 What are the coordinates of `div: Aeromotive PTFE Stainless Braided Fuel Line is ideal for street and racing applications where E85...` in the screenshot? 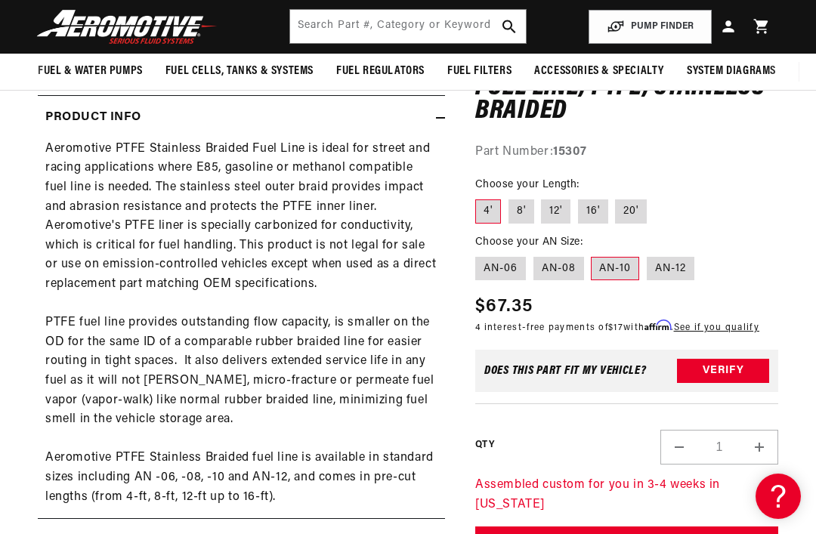 It's located at (241, 323).